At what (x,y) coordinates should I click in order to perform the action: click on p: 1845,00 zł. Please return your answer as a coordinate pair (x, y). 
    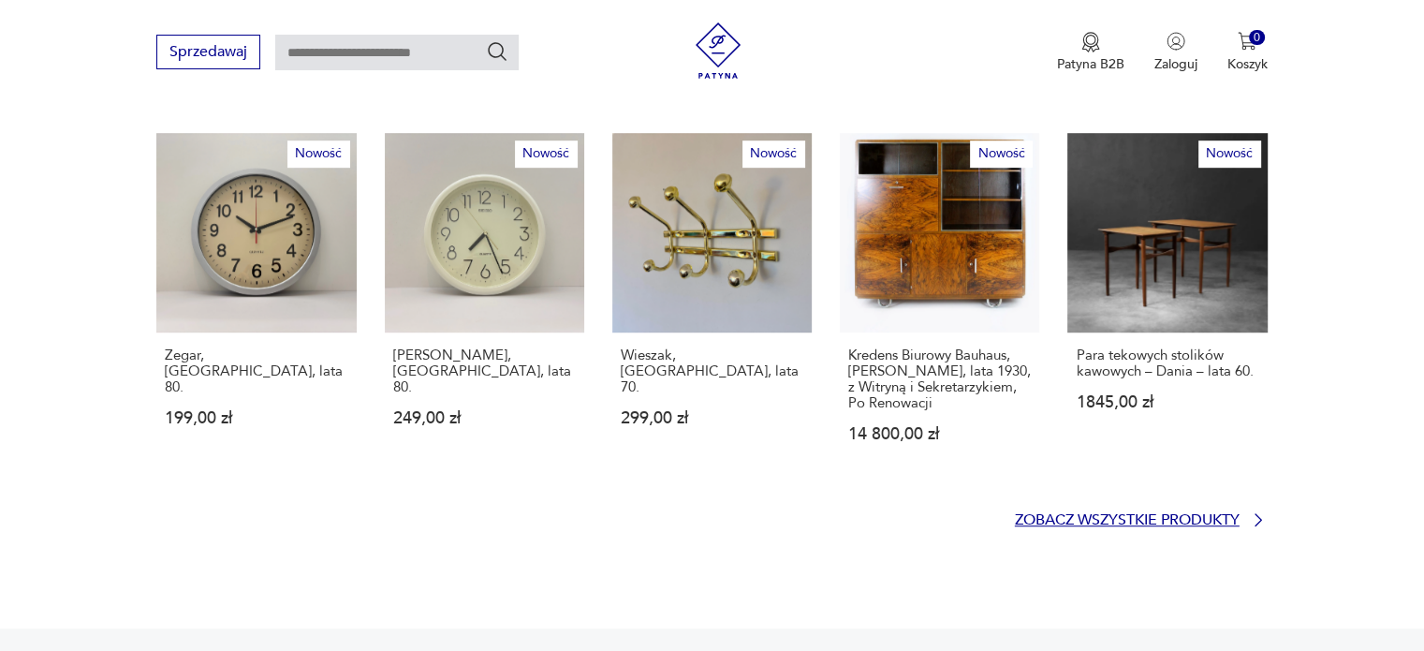
    Looking at the image, I should click on (1166, 402).